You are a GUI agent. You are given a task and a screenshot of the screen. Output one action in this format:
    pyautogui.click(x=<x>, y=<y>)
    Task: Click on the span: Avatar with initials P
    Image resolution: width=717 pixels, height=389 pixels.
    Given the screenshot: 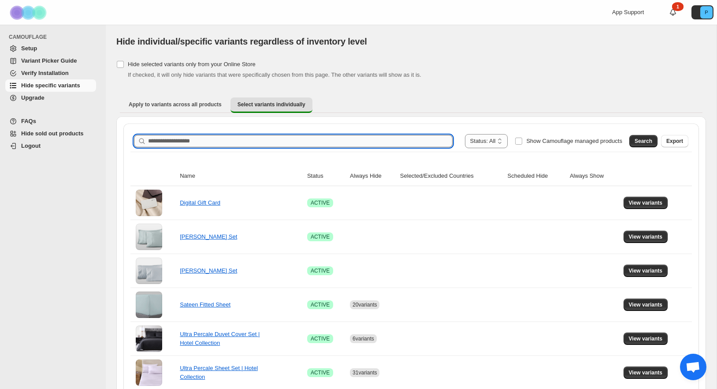 What is the action you would take?
    pyautogui.click(x=706, y=12)
    